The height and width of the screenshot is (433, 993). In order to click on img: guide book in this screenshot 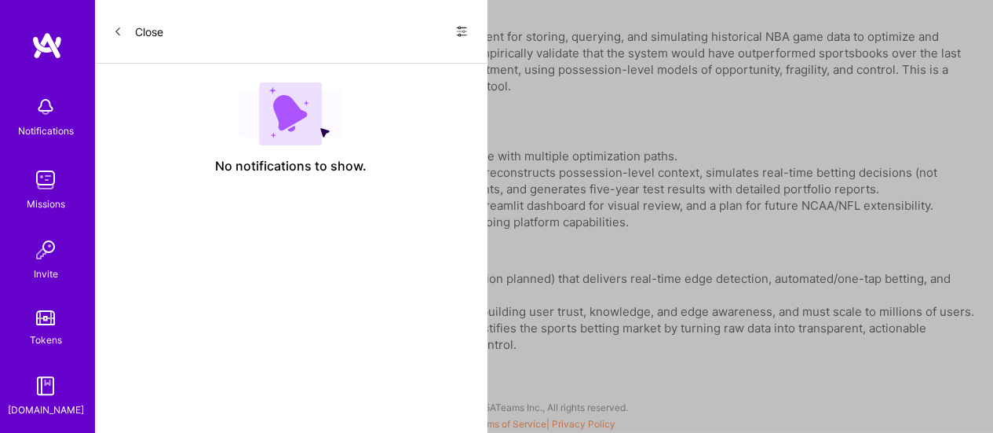, I will do `click(46, 385)`.